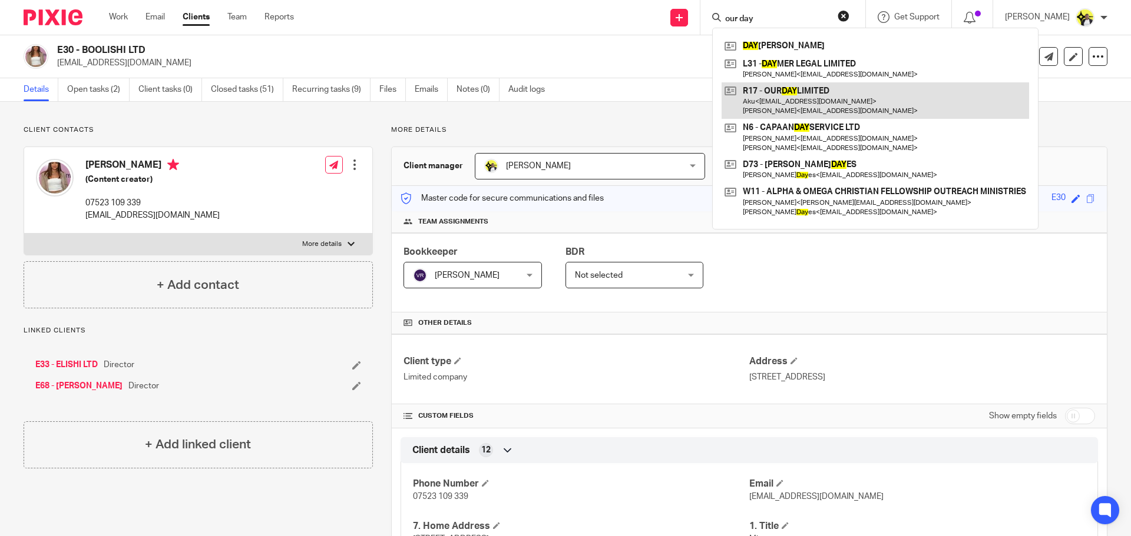  What do you see at coordinates (576, 377) in the screenshot?
I see `p: Limited company` at bounding box center [576, 377].